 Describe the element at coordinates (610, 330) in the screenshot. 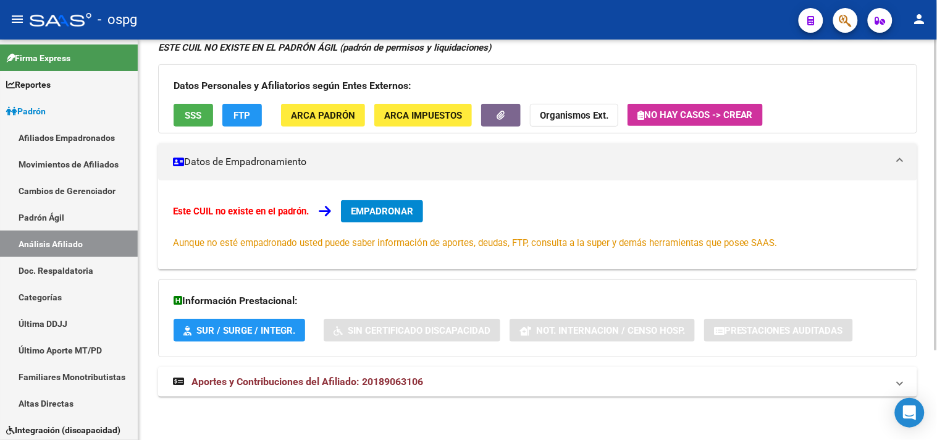

I see `span: Not. Internacion / Censo Hosp.` at that location.